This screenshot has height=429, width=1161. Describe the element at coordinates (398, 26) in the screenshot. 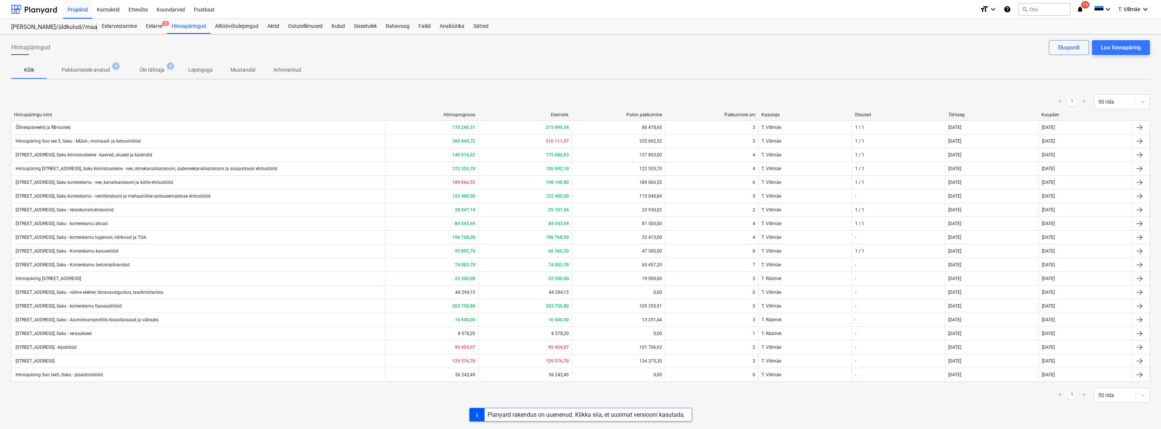

I see `div: Rahavoog` at that location.